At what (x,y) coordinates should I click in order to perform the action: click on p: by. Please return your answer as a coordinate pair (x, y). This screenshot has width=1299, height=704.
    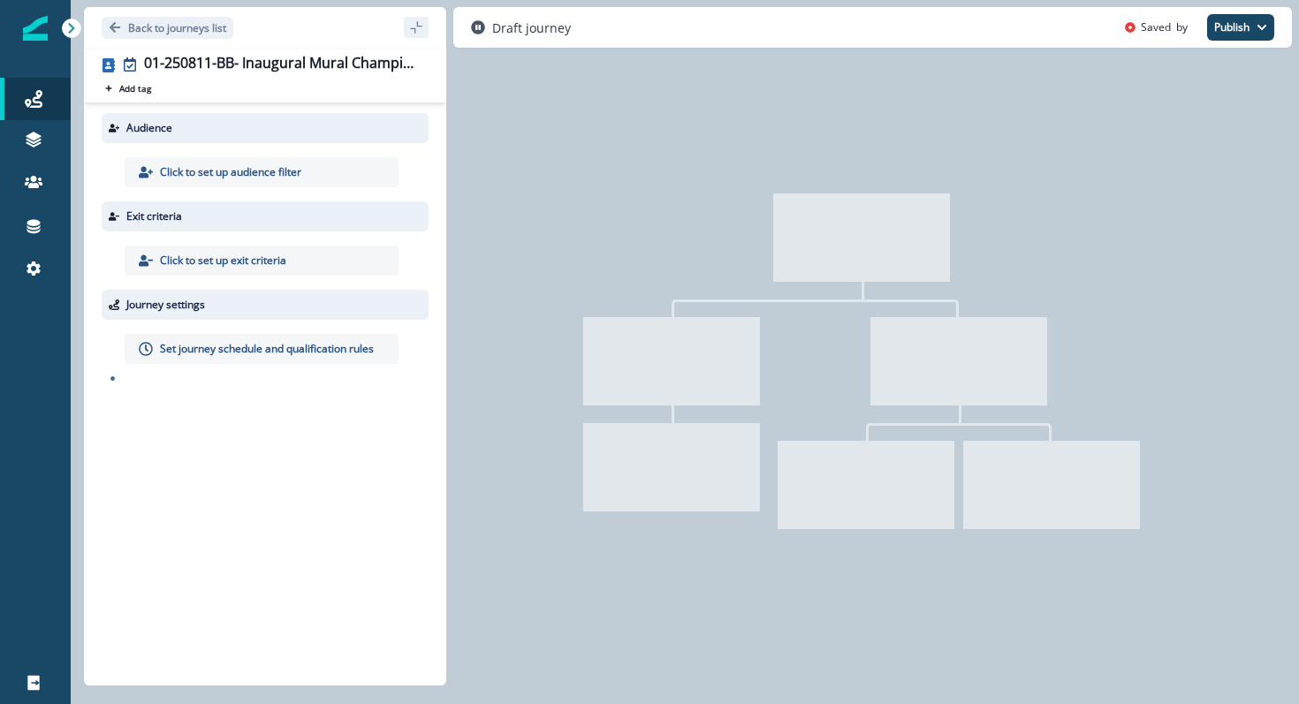
    Looking at the image, I should click on (1181, 27).